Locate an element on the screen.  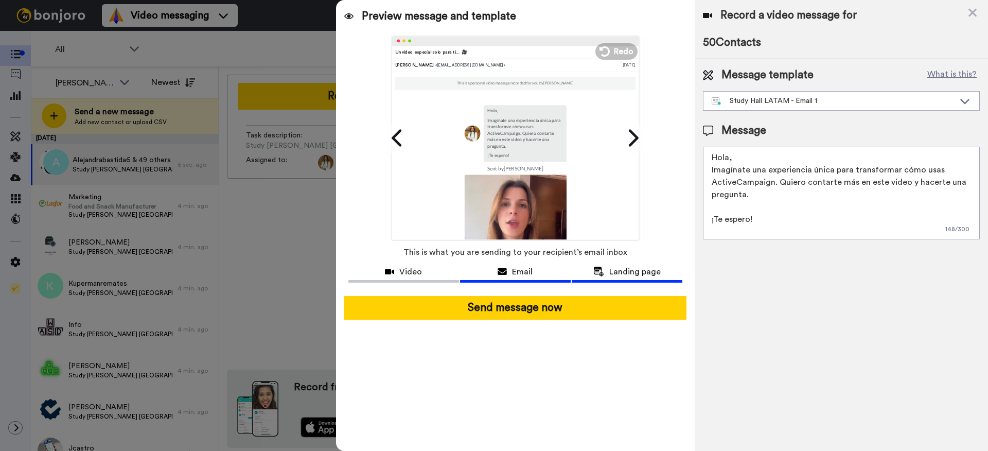
img: nextgen-template.svg is located at coordinates (716, 101).